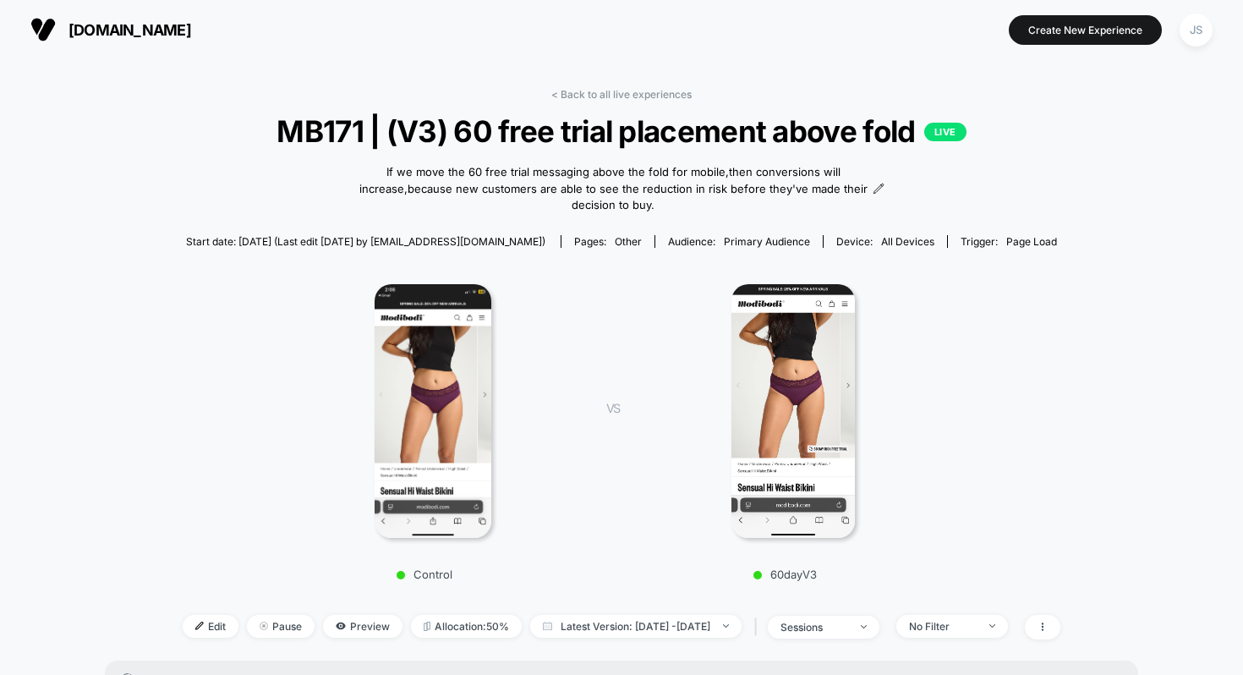 This screenshot has width=1243, height=675. Describe the element at coordinates (814, 627) in the screenshot. I see `div: sessions` at that location.